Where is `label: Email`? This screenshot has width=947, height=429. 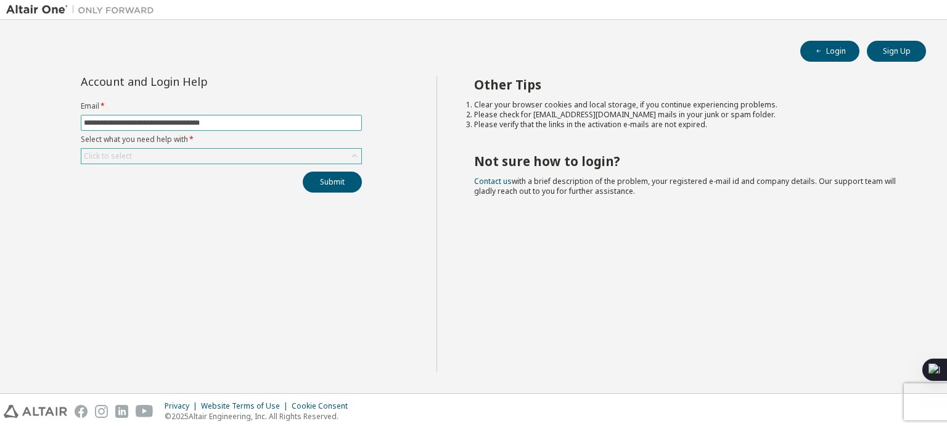 label: Email is located at coordinates (221, 106).